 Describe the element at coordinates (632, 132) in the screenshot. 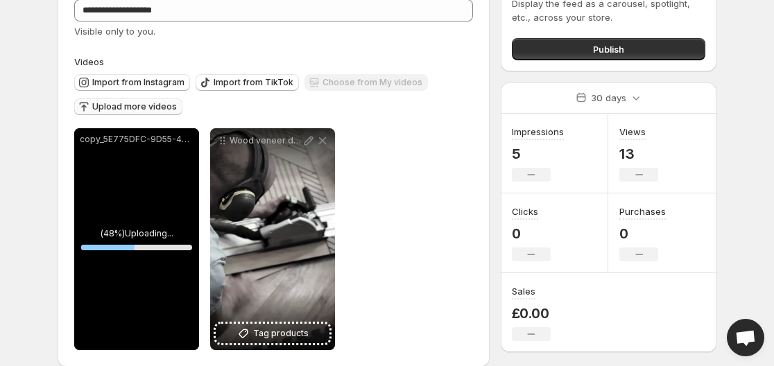

I see `h3: Views` at that location.